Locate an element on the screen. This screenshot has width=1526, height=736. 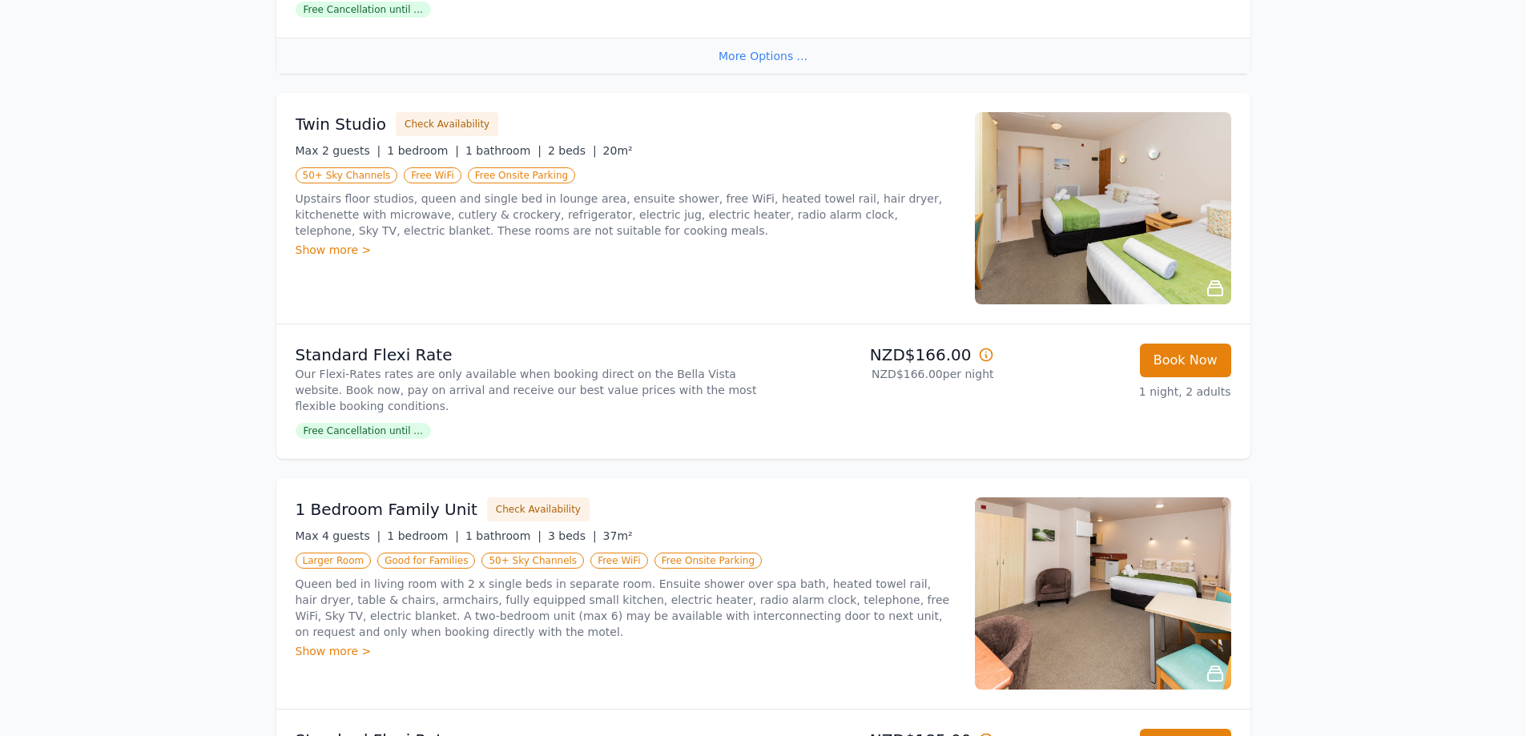
h3: 1 Bedroom Family Unit is located at coordinates (386, 510).